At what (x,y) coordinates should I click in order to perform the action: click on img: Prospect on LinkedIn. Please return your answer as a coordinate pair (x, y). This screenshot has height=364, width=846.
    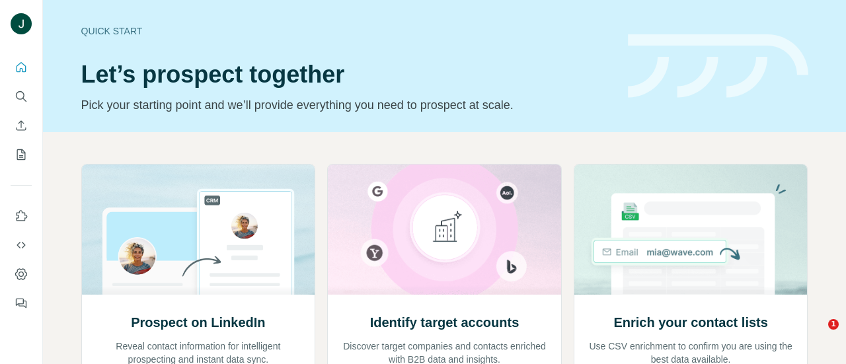
    Looking at the image, I should click on (198, 229).